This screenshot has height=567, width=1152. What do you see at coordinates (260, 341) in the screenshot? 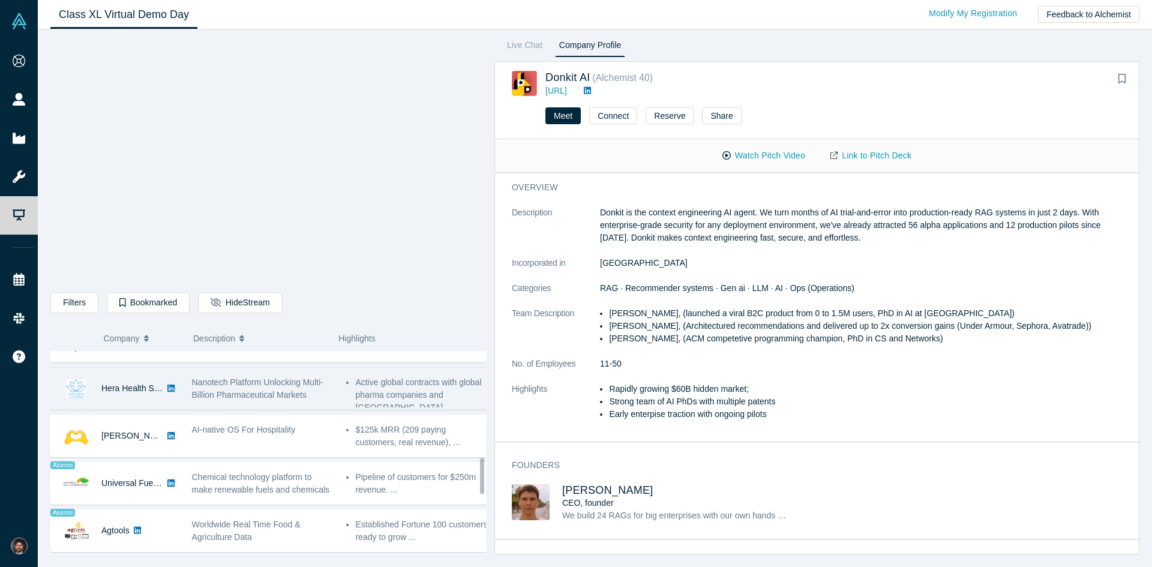
I see `span: Ship 2x faster with AI-Assisted Code Reviews` at bounding box center [260, 341].